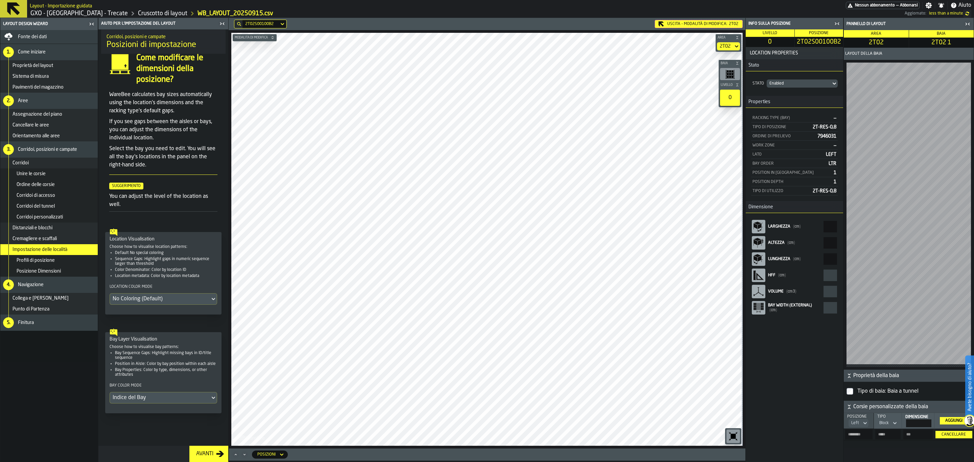 This screenshot has height=462, width=974. Describe the element at coordinates (49, 114) in the screenshot. I see `li: menu Assegnazione del piano` at that location.